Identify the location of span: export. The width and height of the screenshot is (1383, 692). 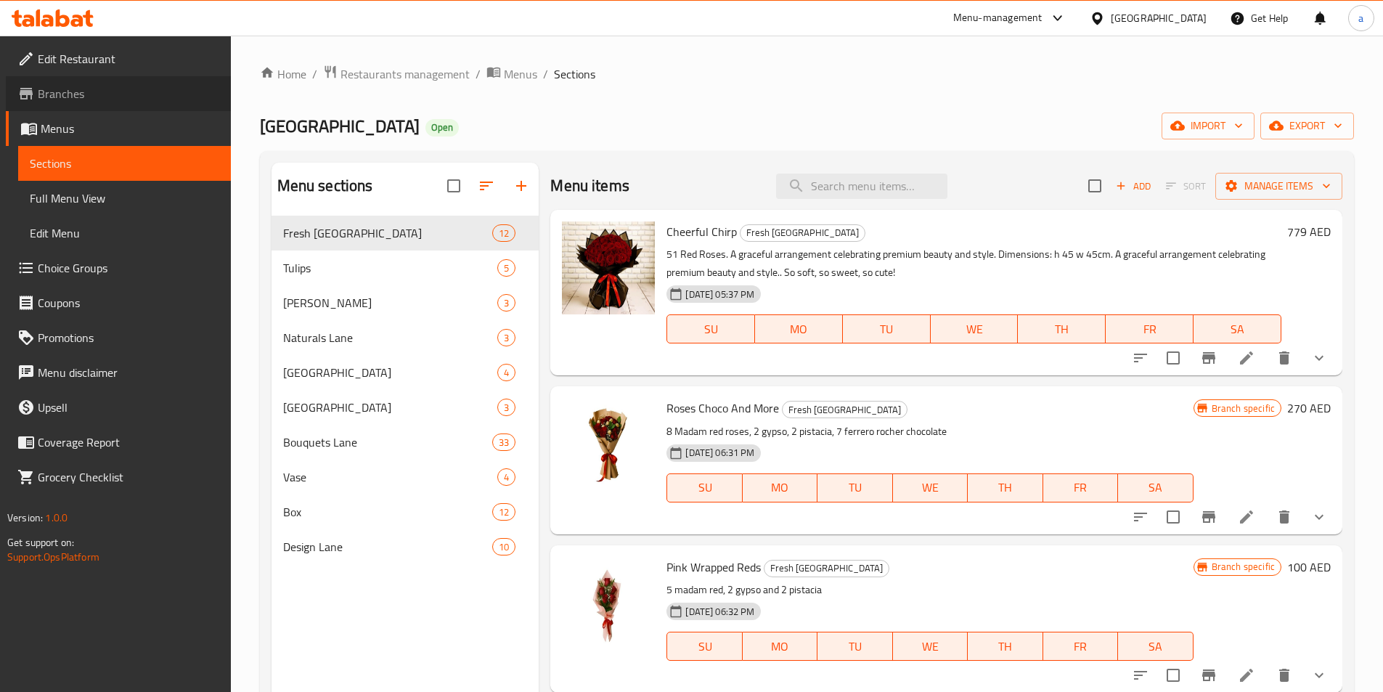
(1306, 126).